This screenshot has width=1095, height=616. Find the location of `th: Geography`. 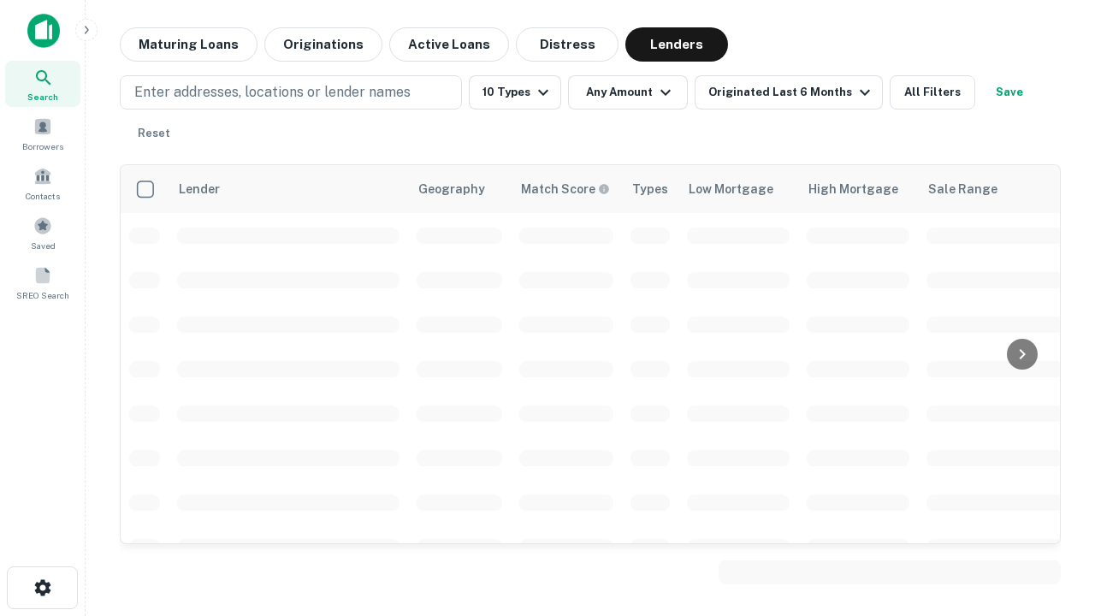

th: Geography is located at coordinates (459, 189).